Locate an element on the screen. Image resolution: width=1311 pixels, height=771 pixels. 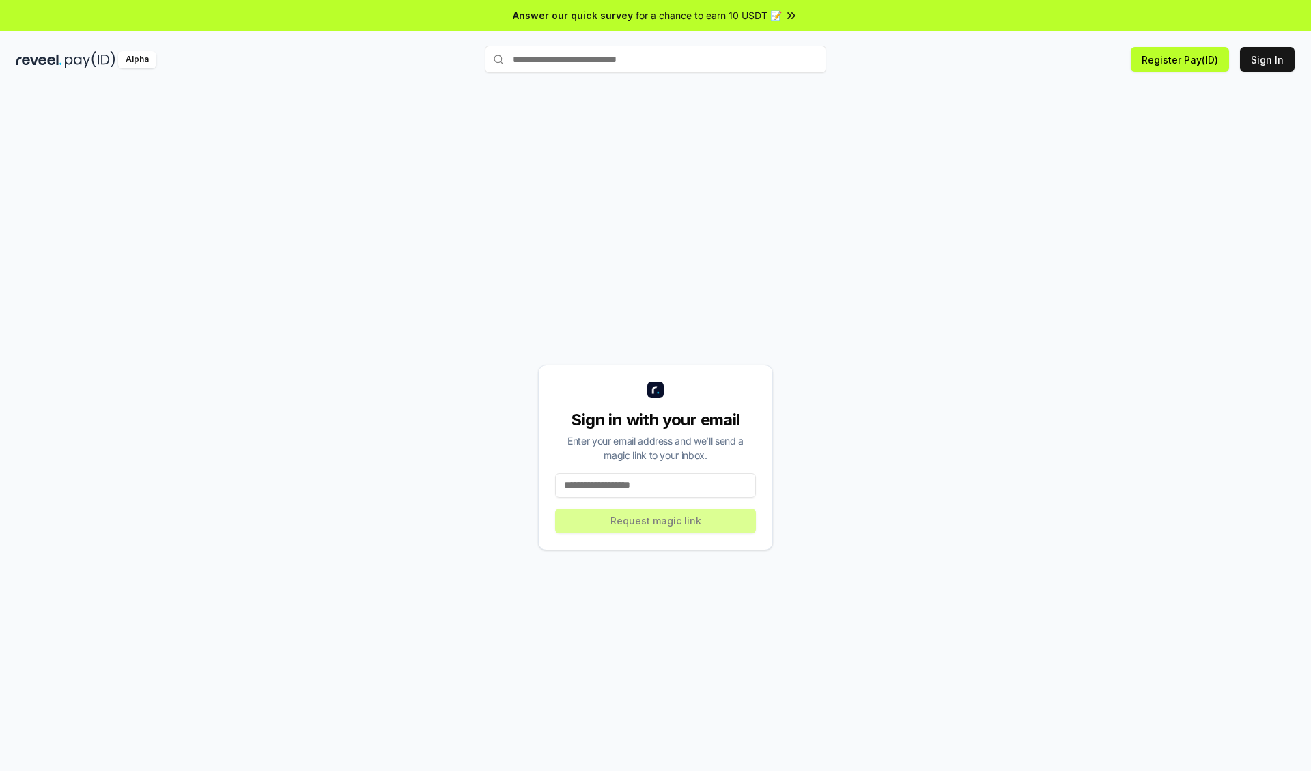
div: Sign in with your email is located at coordinates (656, 420).